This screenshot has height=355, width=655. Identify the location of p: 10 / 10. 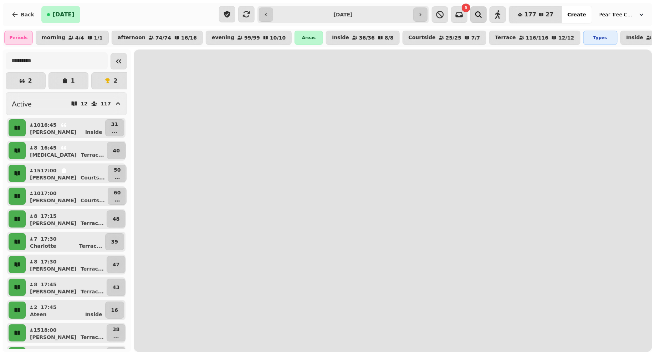
(278, 38).